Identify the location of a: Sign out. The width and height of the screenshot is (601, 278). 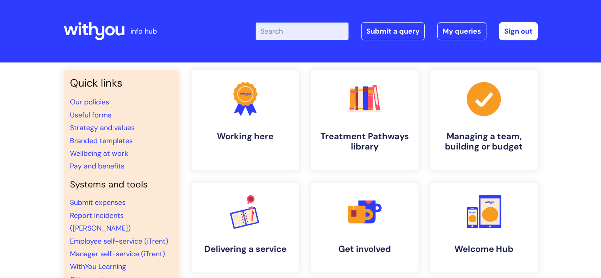
(518, 31).